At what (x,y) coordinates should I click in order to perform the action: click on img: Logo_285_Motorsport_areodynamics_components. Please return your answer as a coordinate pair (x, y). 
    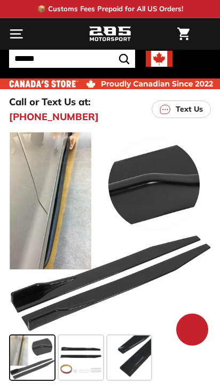
    Looking at the image, I should click on (110, 34).